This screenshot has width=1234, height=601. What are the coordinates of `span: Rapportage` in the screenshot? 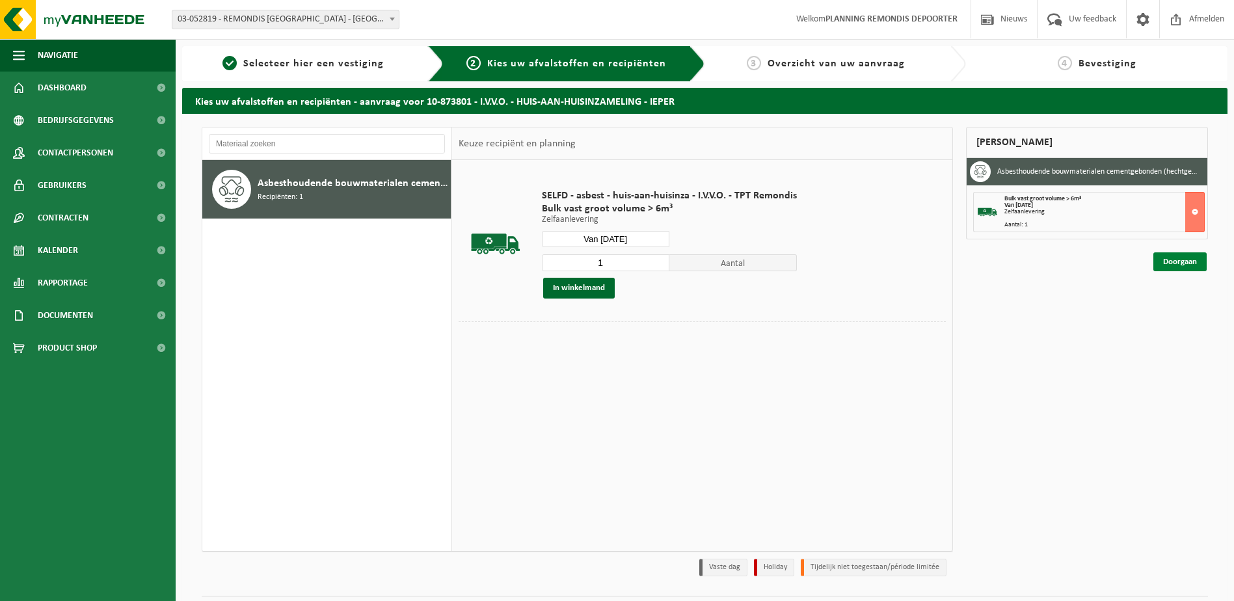 It's located at (62, 283).